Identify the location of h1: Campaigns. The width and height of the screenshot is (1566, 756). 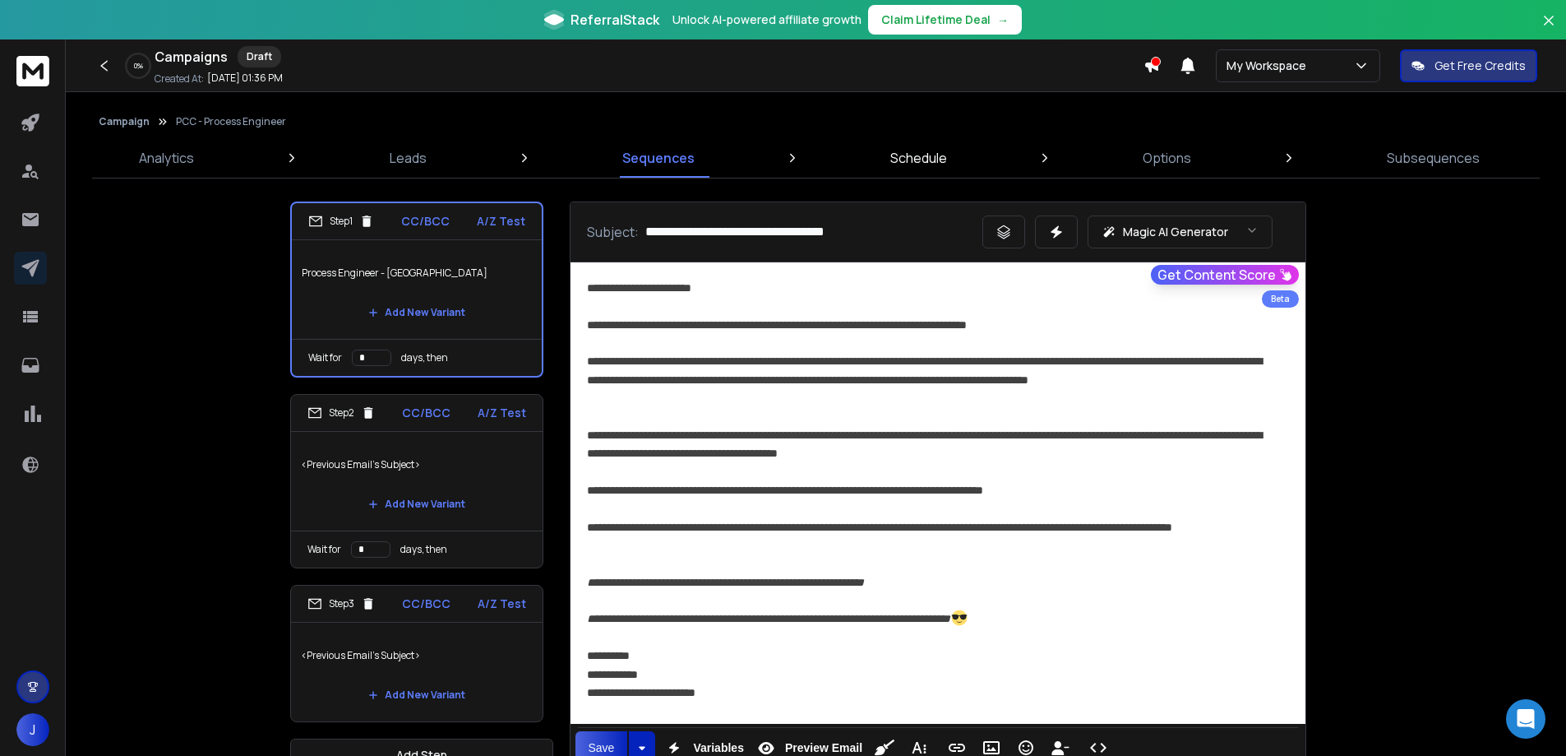
(191, 57).